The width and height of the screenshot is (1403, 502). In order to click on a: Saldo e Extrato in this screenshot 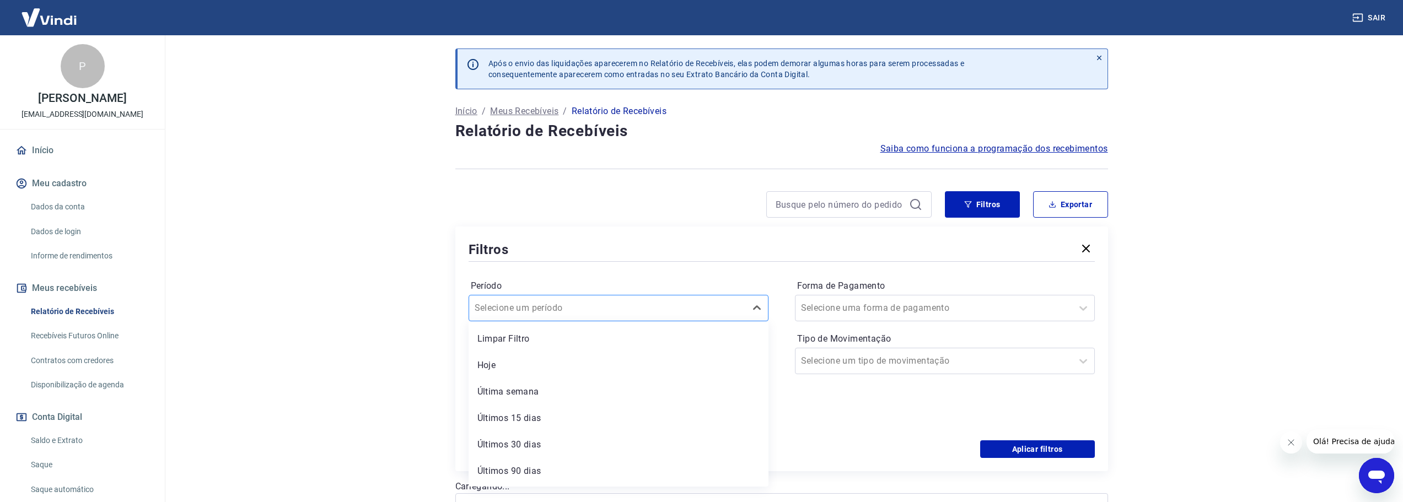, I will do `click(89, 440)`.